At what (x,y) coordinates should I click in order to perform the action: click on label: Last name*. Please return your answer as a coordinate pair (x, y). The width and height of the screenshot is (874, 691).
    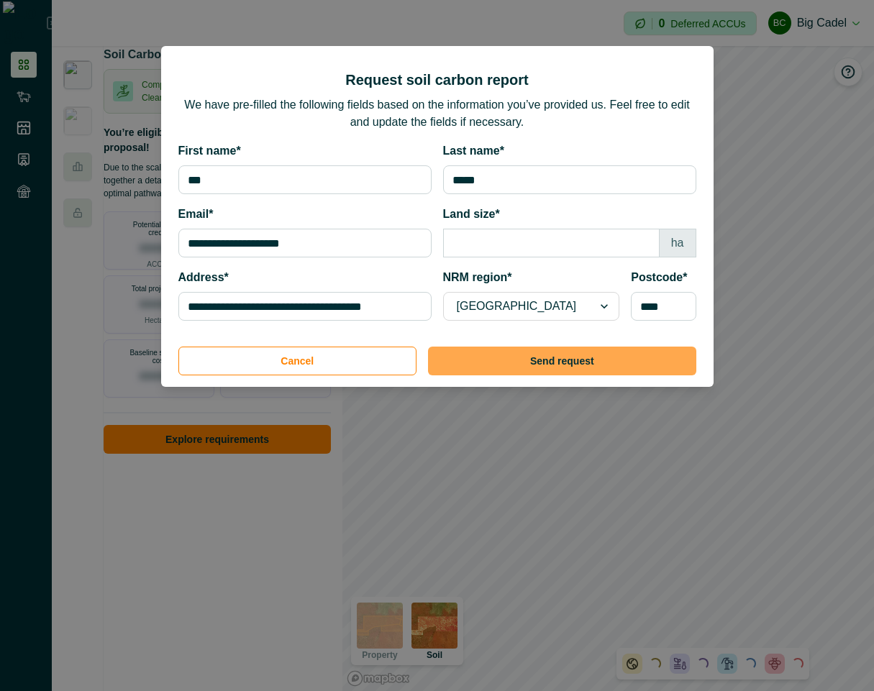
    Looking at the image, I should click on (565, 151).